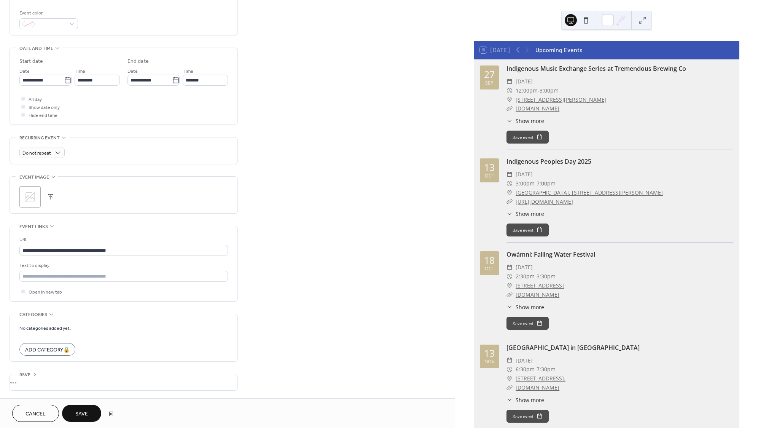  Describe the element at coordinates (45, 292) in the screenshot. I see `span: Open in new tab` at that location.